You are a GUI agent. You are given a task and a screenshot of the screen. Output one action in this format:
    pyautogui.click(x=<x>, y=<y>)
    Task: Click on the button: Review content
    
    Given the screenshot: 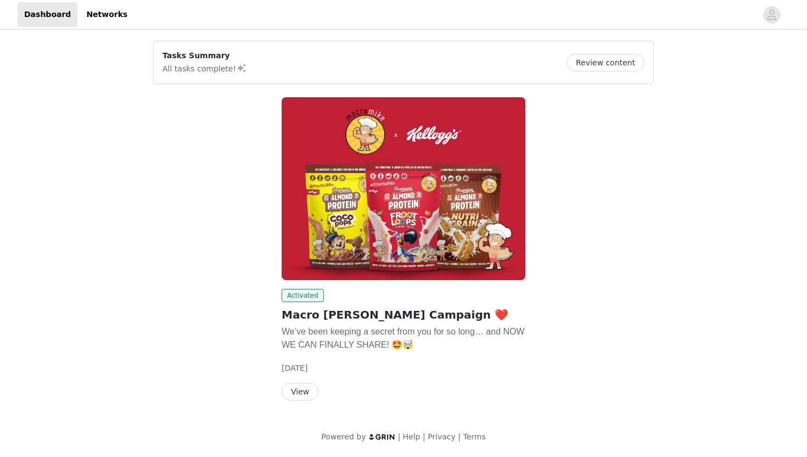 What is the action you would take?
    pyautogui.click(x=606, y=63)
    